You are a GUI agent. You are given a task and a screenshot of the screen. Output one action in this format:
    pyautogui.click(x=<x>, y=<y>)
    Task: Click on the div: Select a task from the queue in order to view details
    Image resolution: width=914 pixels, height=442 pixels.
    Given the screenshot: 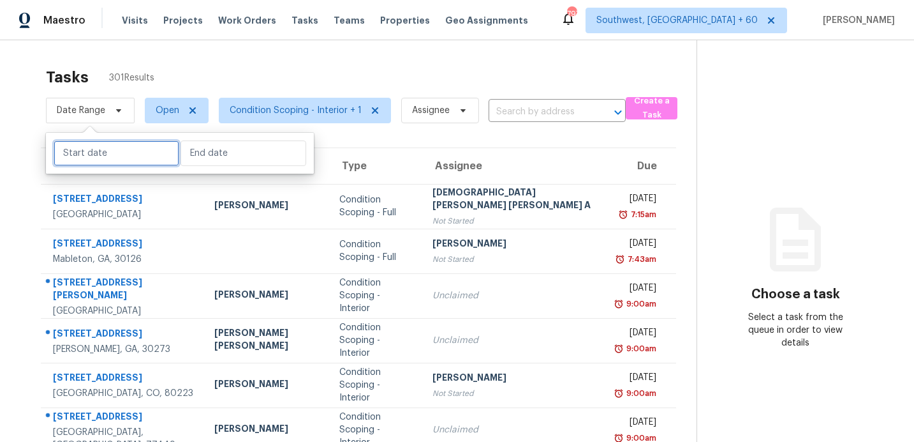 What is the action you would take?
    pyautogui.click(x=796, y=330)
    